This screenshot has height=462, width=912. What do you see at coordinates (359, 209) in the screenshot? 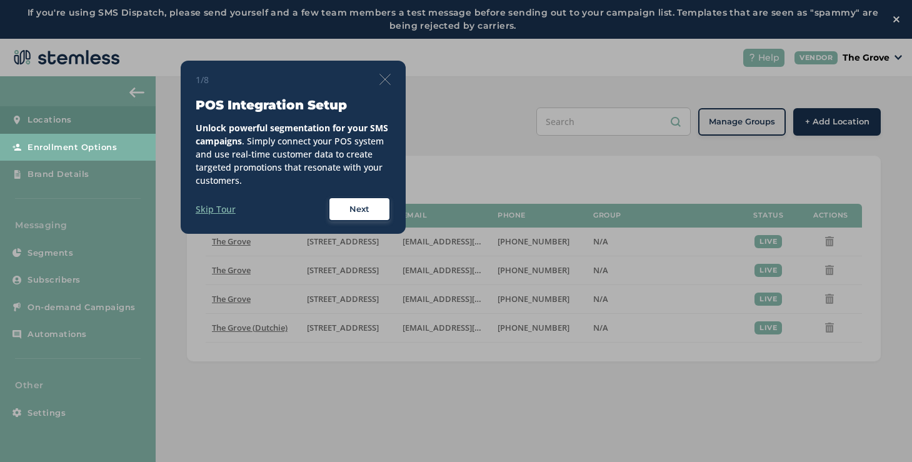
I see `button: Next` at bounding box center [359, 209].